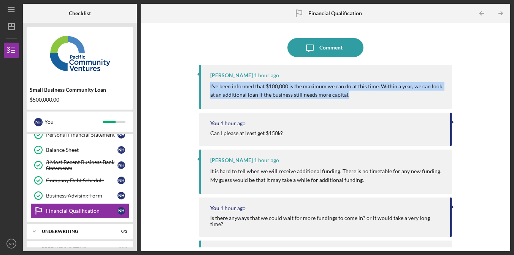 The height and width of the screenshot is (255, 514). Describe the element at coordinates (121, 248) in the screenshot. I see `div: 0 / 10` at that location.